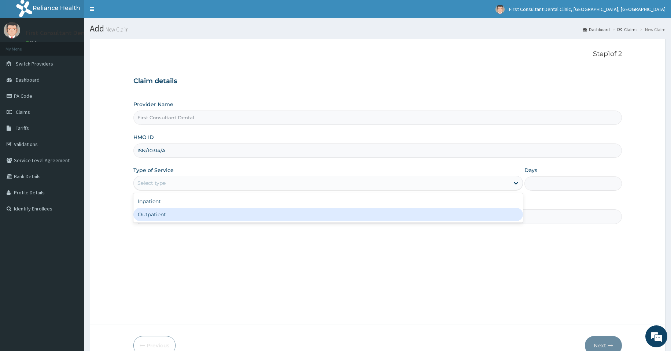 This screenshot has height=351, width=671. What do you see at coordinates (129, 12) in the screenshot?
I see `div: Minimize live chat window` at bounding box center [129, 12].